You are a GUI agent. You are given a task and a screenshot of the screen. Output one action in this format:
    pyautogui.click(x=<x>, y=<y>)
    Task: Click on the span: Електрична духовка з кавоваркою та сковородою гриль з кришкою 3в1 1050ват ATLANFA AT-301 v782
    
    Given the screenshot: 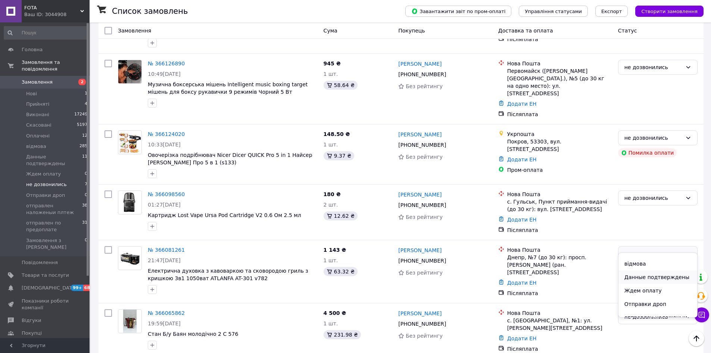 What is the action you would take?
    pyautogui.click(x=228, y=274)
    